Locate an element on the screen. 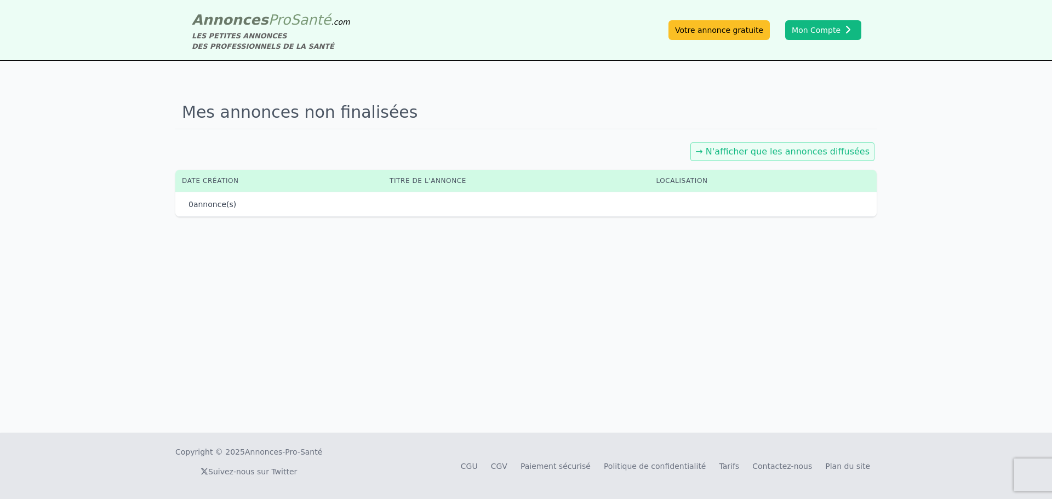 This screenshot has width=1052, height=499. a: Tarifs is located at coordinates (729, 466).